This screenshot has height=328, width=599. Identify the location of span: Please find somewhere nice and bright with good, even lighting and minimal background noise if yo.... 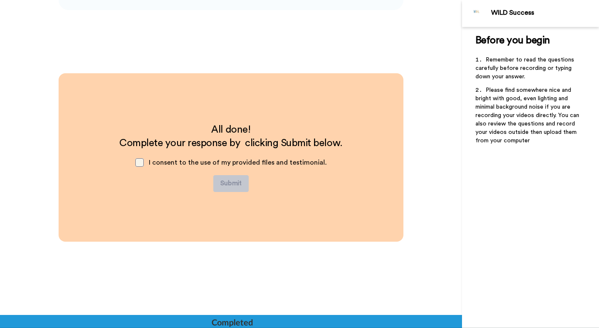
(528, 115).